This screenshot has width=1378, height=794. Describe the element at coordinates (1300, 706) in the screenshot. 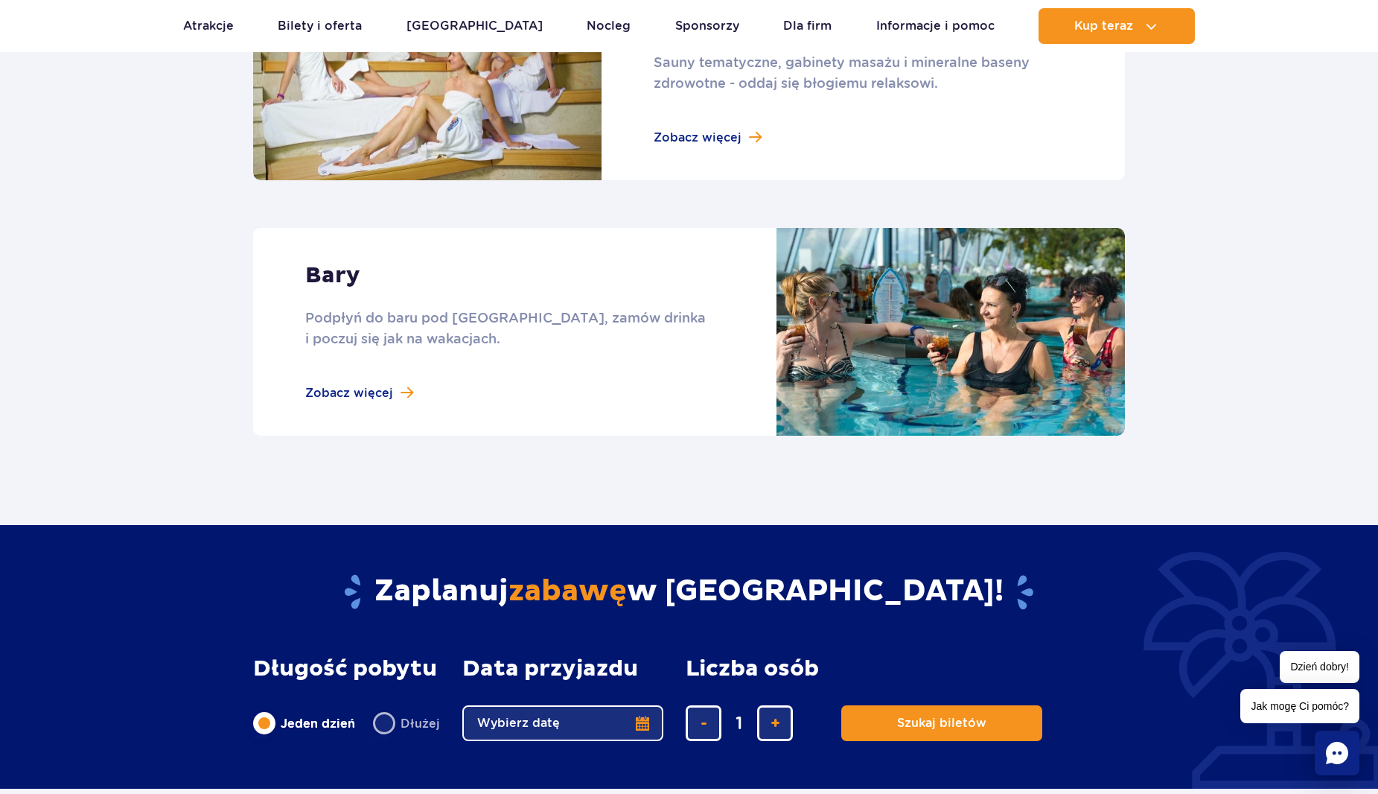

I see `span: Jak mogę Ci pomóc?` at that location.